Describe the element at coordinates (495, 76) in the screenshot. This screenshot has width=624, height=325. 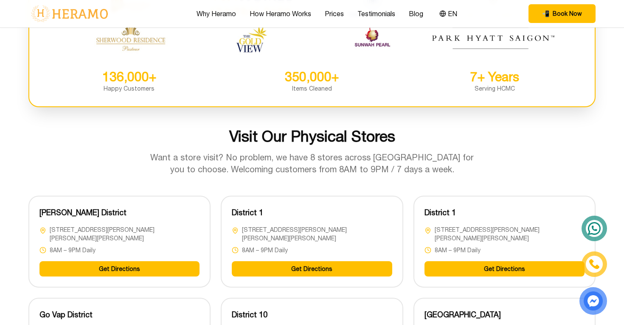
I see `div: 7+ Years` at that location.